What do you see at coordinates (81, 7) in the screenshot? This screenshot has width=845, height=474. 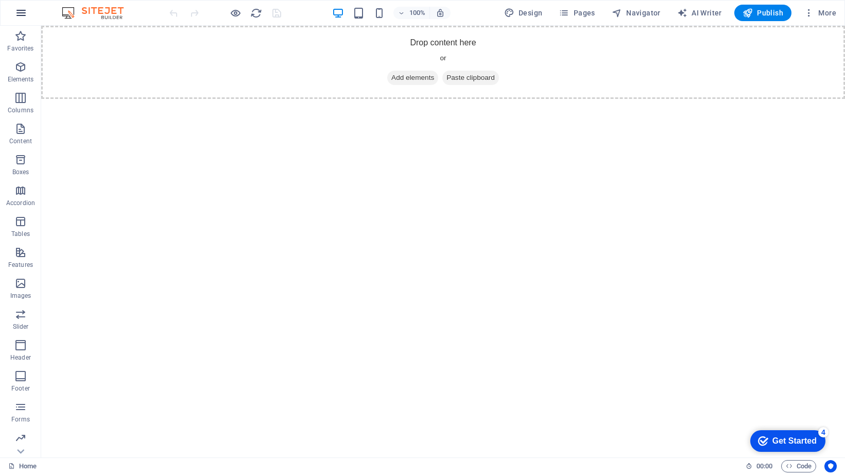 I see `div: 4` at bounding box center [81, 7].